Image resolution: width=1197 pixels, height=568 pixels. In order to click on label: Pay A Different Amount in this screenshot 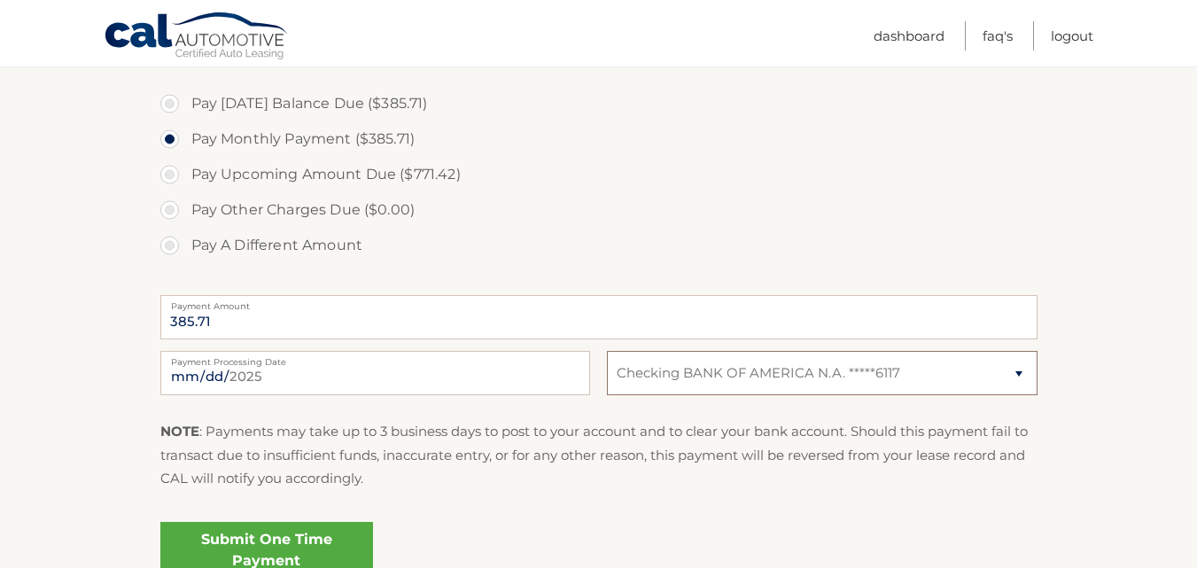, I will do `click(599, 245)`.